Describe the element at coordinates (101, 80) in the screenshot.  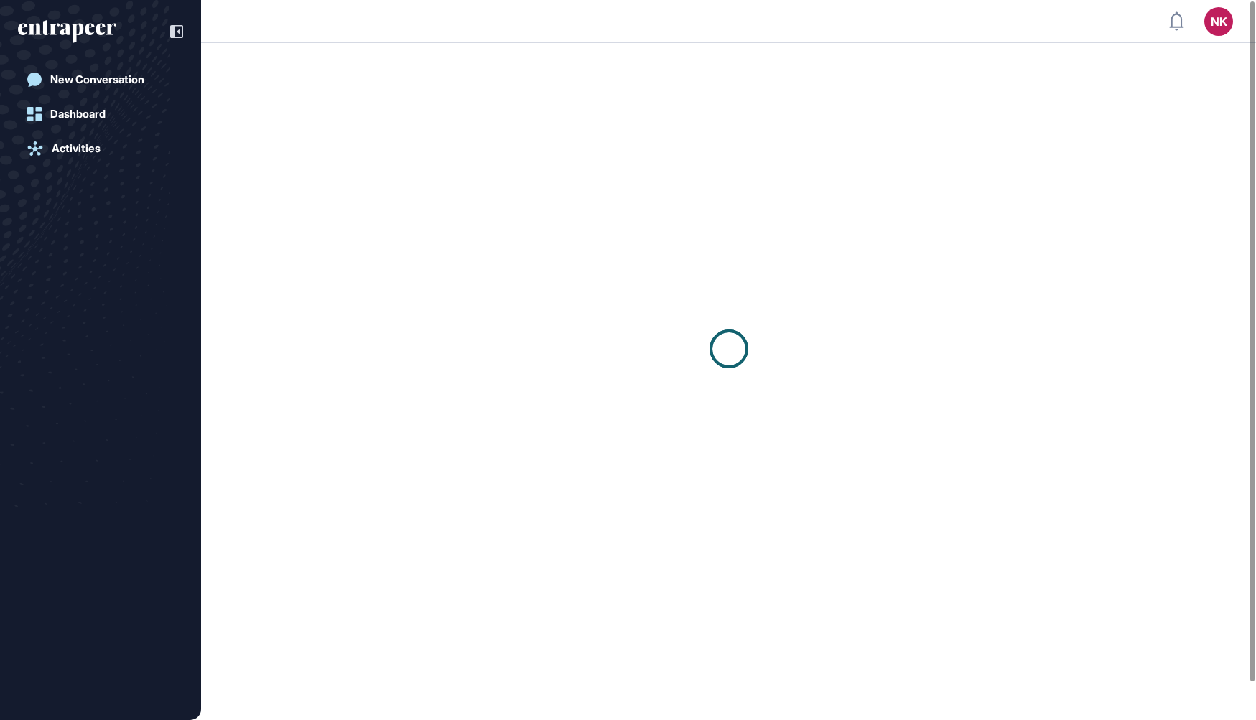
I see `a: New Conversation` at that location.